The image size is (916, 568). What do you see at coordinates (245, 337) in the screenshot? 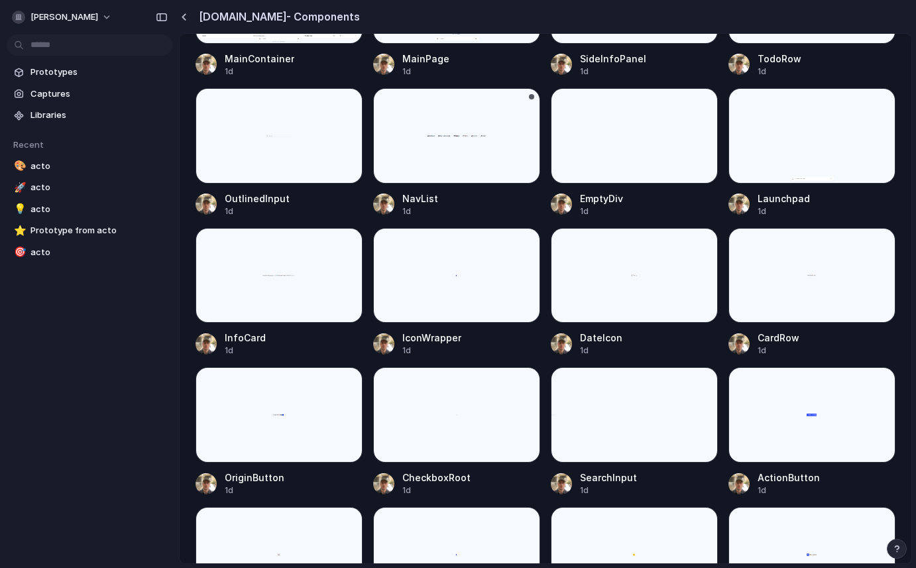
I see `div: InfoCard` at bounding box center [245, 337].